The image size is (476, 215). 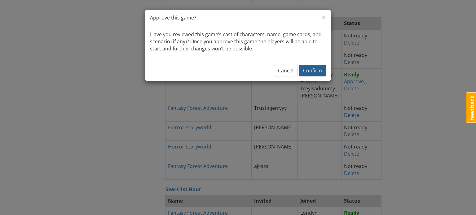 I want to click on button: Cancel, so click(x=286, y=71).